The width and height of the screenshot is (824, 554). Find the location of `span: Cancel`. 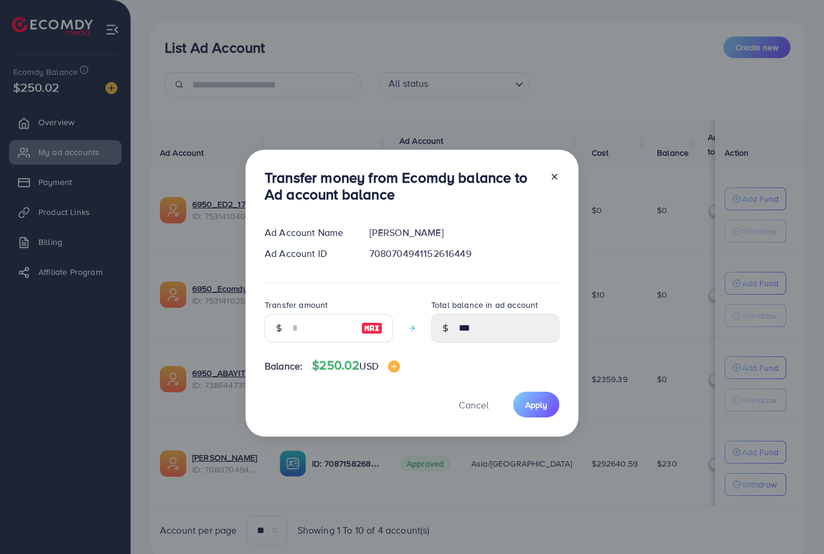

span: Cancel is located at coordinates (474, 405).